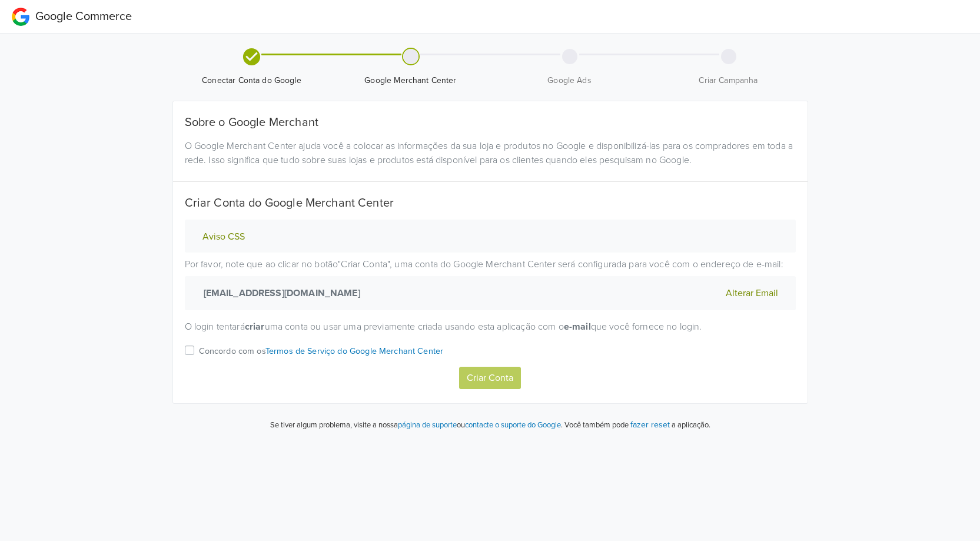 This screenshot has width=980, height=541. What do you see at coordinates (84, 16) in the screenshot?
I see `span: Google Commerce` at bounding box center [84, 16].